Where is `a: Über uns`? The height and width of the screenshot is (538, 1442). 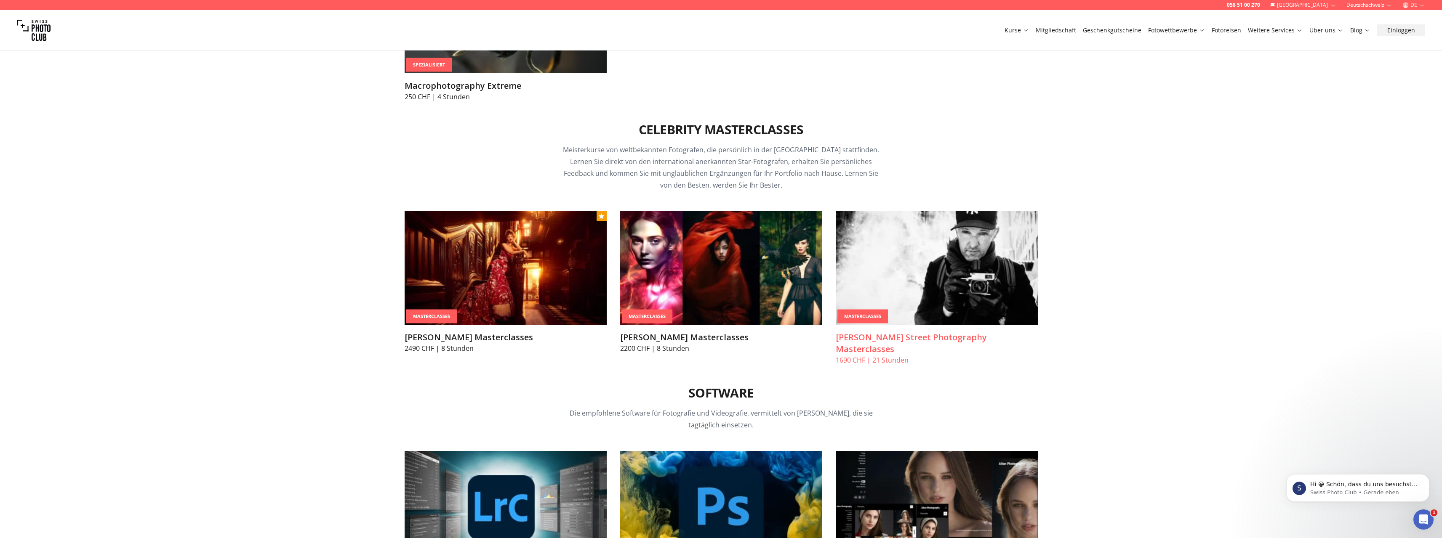
a: Über uns is located at coordinates (1326, 30).